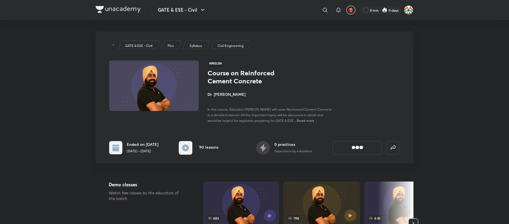 The image size is (509, 224). Describe the element at coordinates (231, 45) in the screenshot. I see `p: Civil Engineering` at that location.